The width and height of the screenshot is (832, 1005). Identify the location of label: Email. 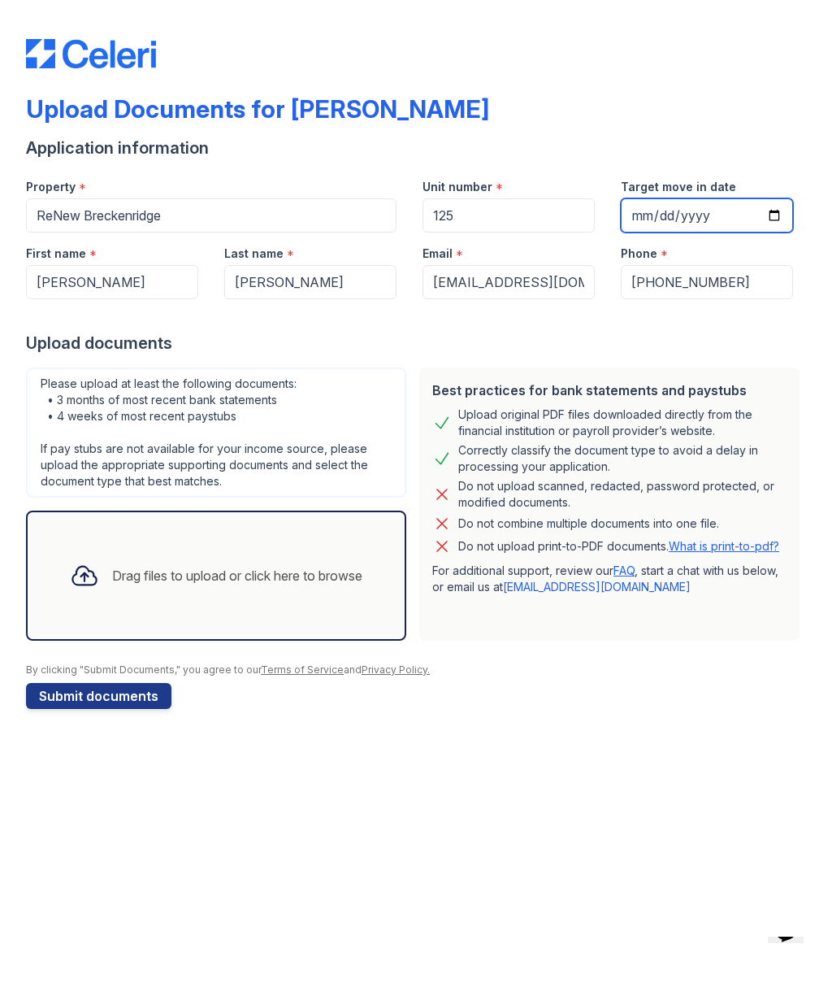
(437, 254).